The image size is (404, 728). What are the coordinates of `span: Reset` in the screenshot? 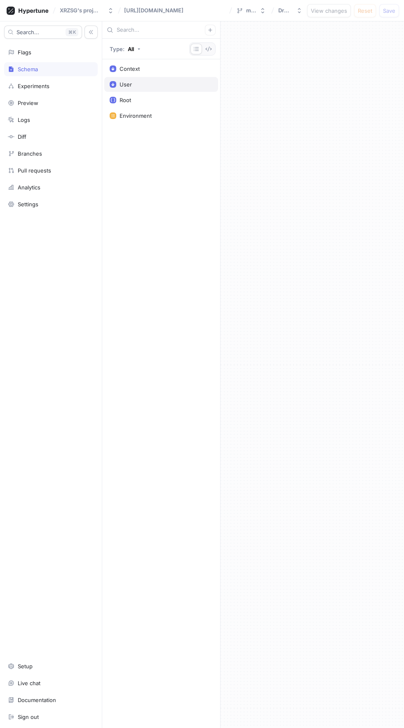 It's located at (364, 11).